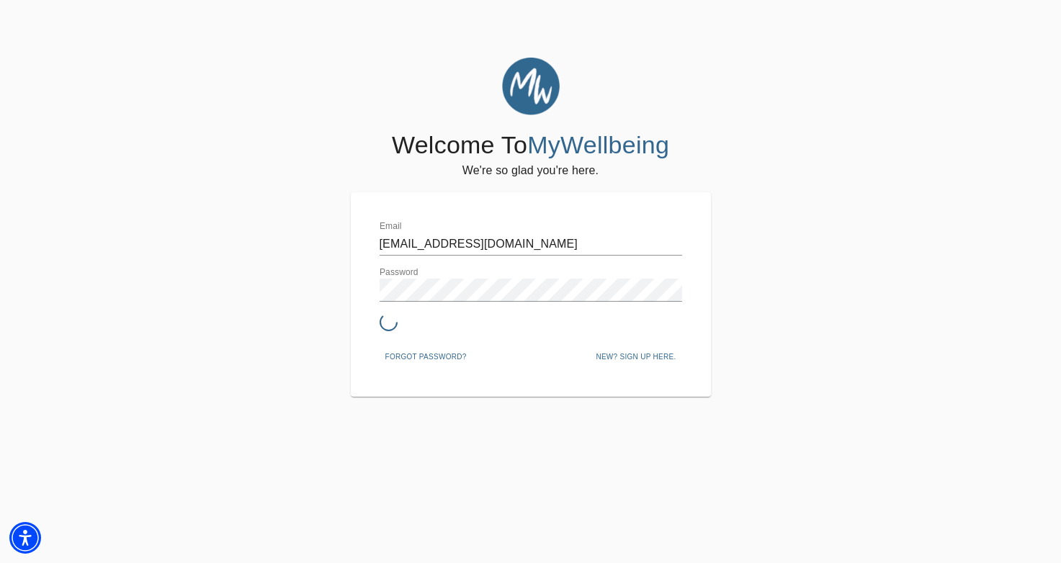 This screenshot has height=563, width=1061. I want to click on div: Accessibility Menu, so click(25, 538).